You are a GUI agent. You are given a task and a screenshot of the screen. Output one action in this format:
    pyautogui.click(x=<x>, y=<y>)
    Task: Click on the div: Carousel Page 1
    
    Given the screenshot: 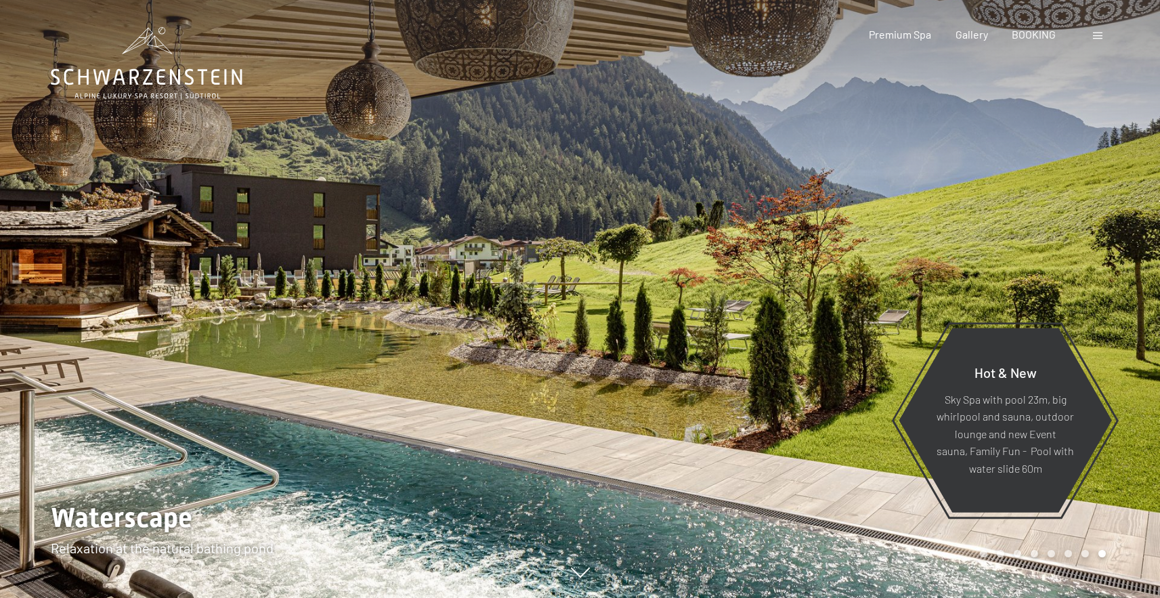 What is the action you would take?
    pyautogui.click(x=983, y=553)
    